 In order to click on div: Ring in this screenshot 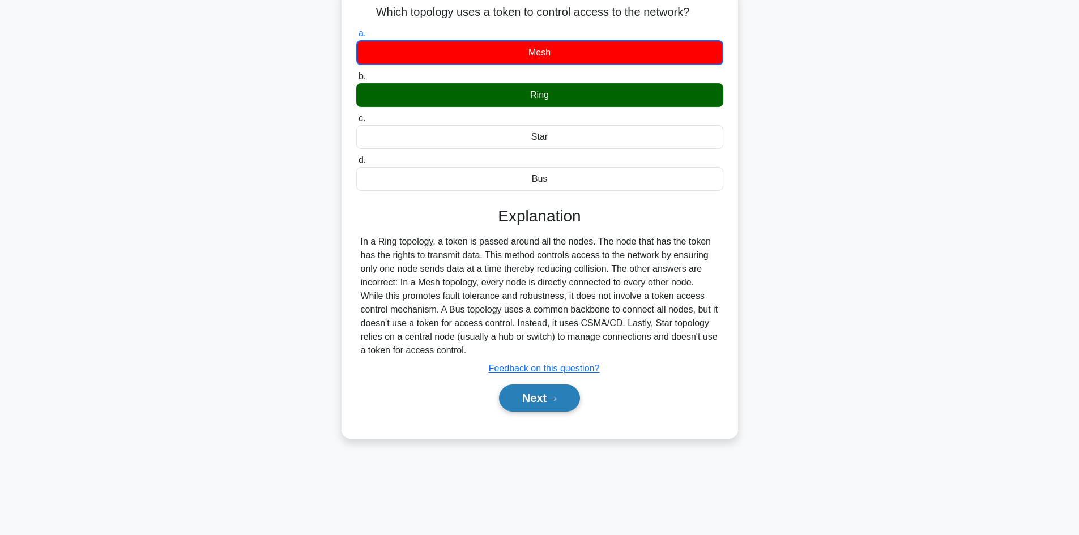, I will do `click(540, 95)`.